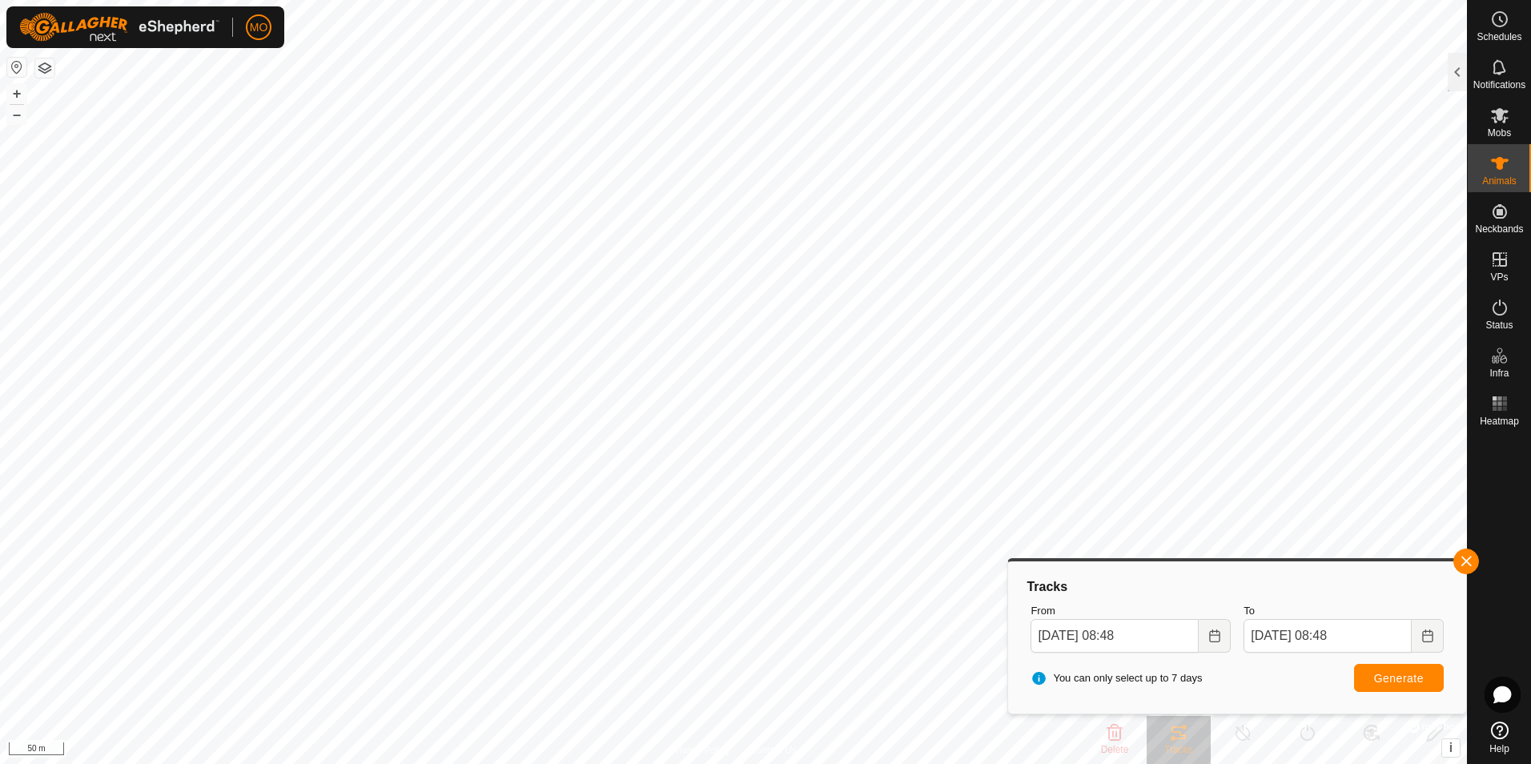  Describe the element at coordinates (1499, 85) in the screenshot. I see `span: Notifications` at that location.